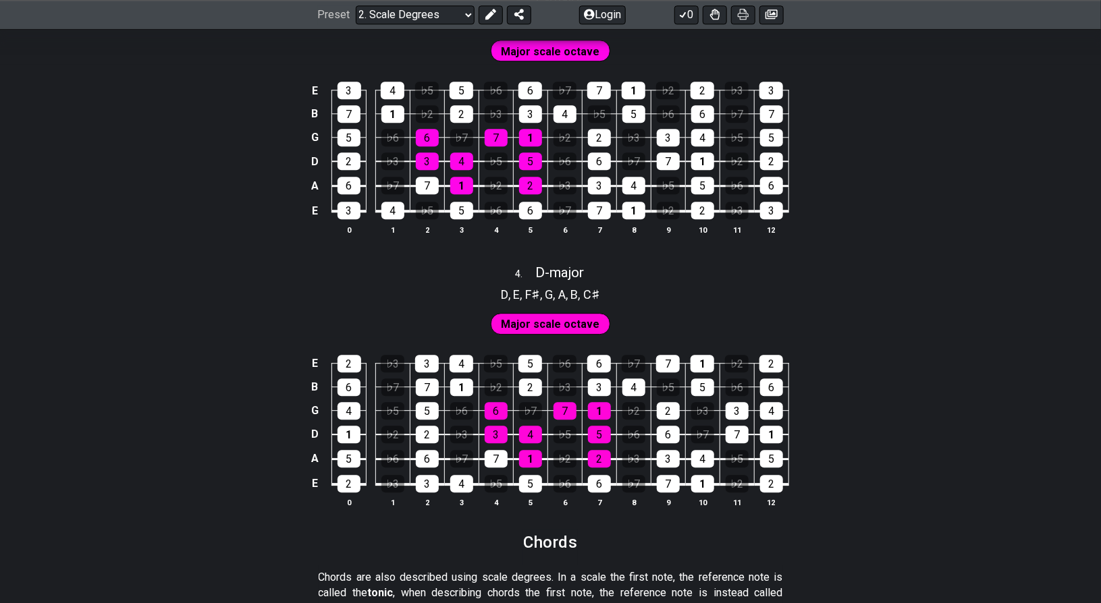 This screenshot has height=603, width=1101. I want to click on span: B, so click(574, 294).